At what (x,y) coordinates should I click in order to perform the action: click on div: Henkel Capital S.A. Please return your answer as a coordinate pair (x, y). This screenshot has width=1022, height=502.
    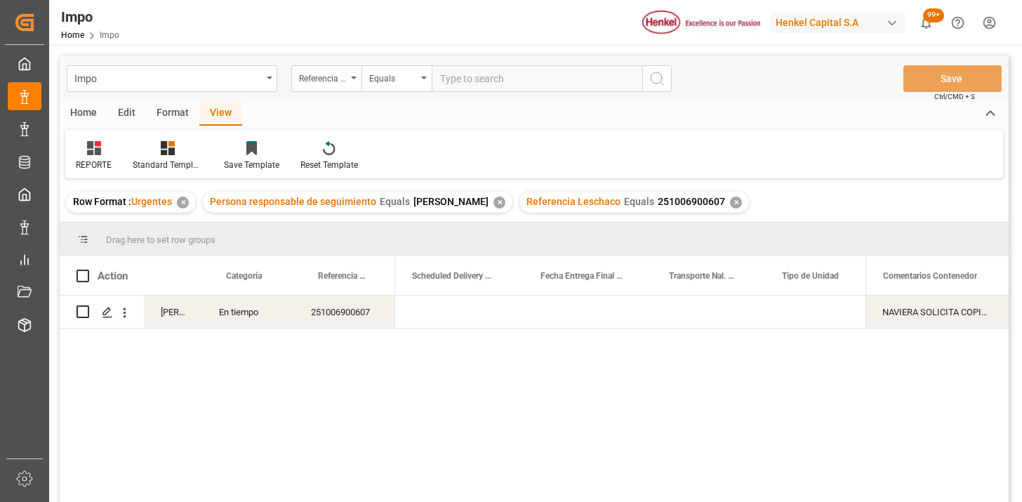
    Looking at the image, I should click on (838, 22).